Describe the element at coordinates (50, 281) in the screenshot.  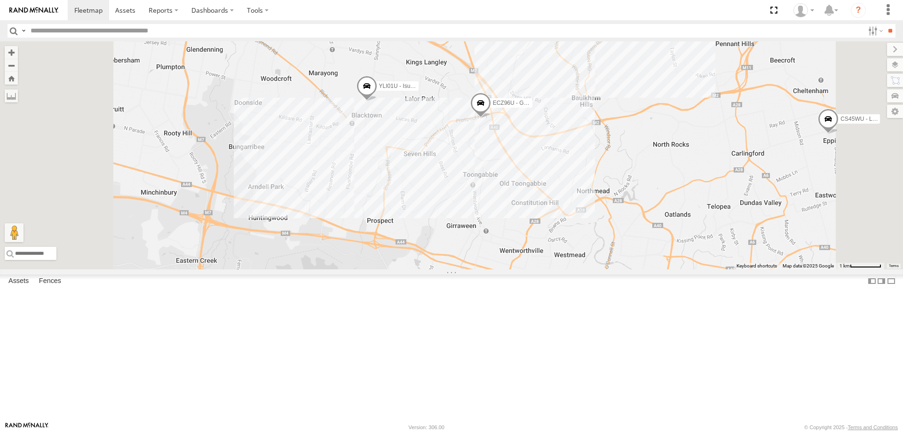
I see `label: Fences` at that location.